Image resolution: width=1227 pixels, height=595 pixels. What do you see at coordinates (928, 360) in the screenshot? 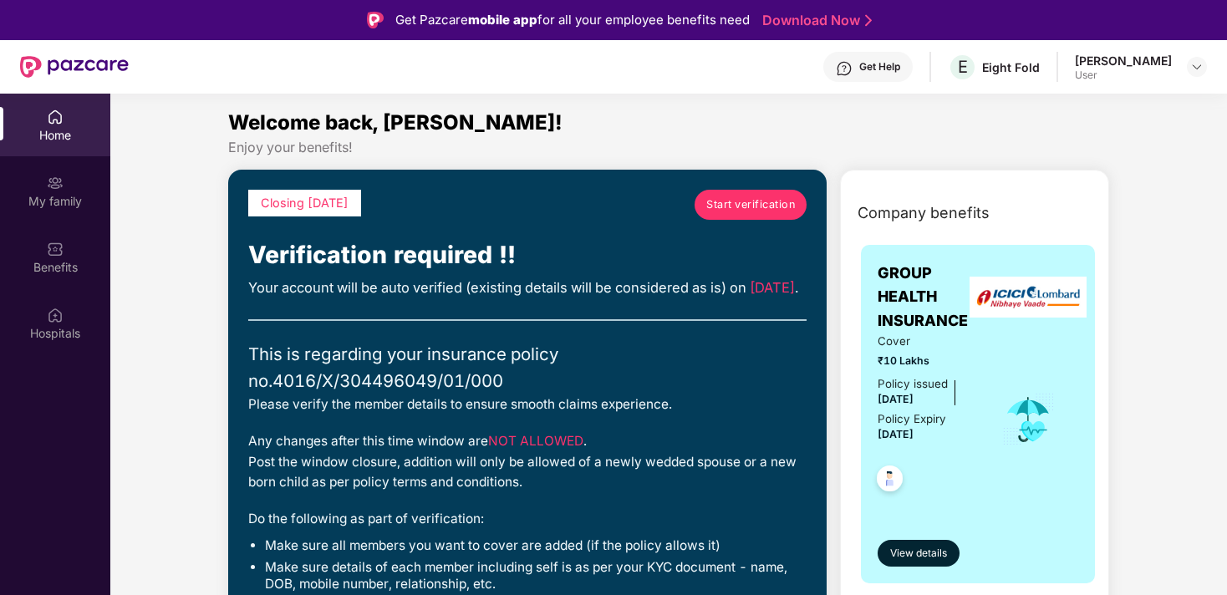
I see `span: ₹10 Lakhs` at bounding box center [928, 360].